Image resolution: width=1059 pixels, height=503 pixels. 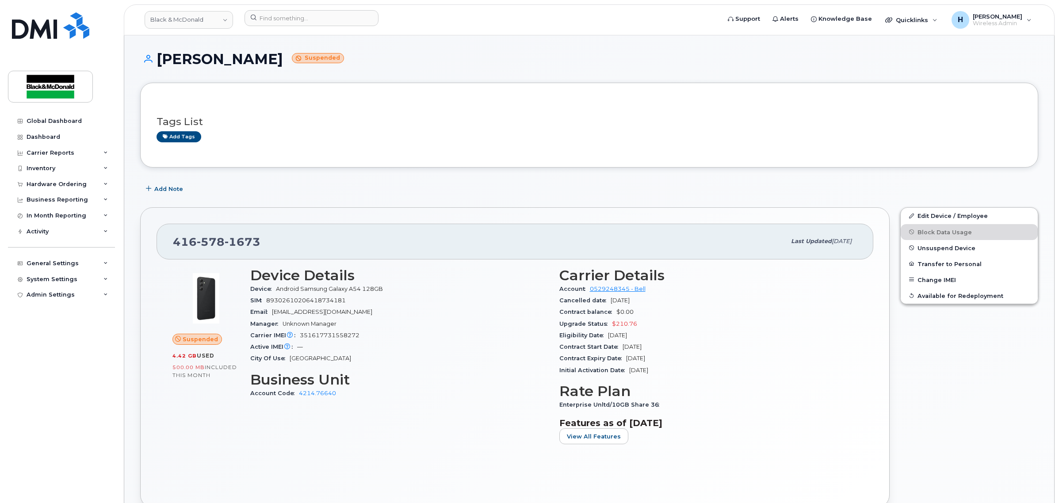 What do you see at coordinates (399, 276) in the screenshot?
I see `h3: Device Details` at bounding box center [399, 276].